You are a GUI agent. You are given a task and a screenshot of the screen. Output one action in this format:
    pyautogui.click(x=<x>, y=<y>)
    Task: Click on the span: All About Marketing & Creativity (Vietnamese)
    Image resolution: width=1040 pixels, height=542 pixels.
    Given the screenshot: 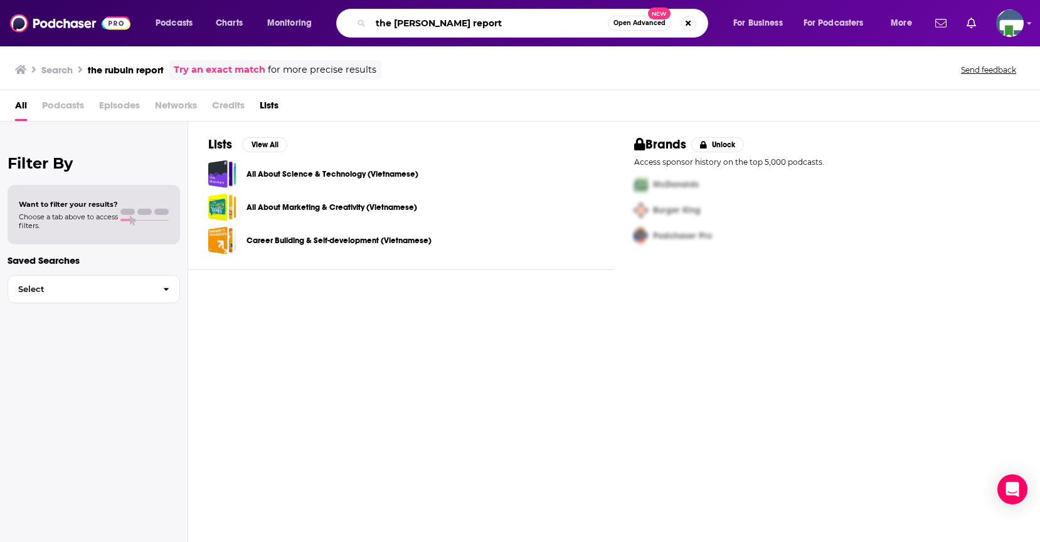 What is the action you would take?
    pyautogui.click(x=222, y=207)
    